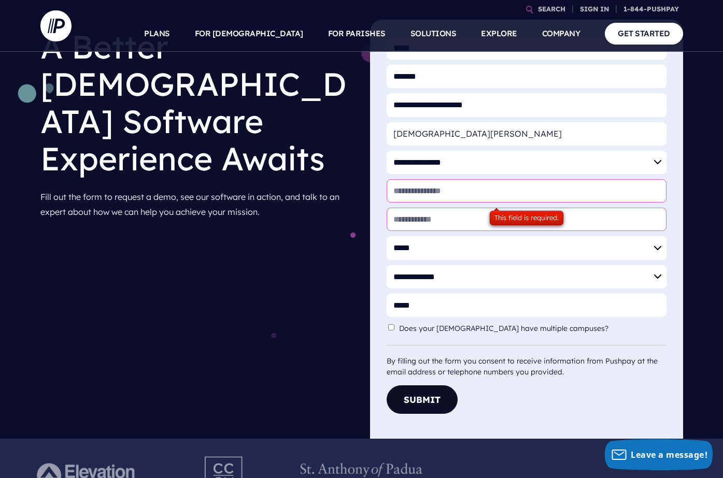 Image resolution: width=723 pixels, height=478 pixels. What do you see at coordinates (669, 455) in the screenshot?
I see `span: Leave a message!` at bounding box center [669, 455].